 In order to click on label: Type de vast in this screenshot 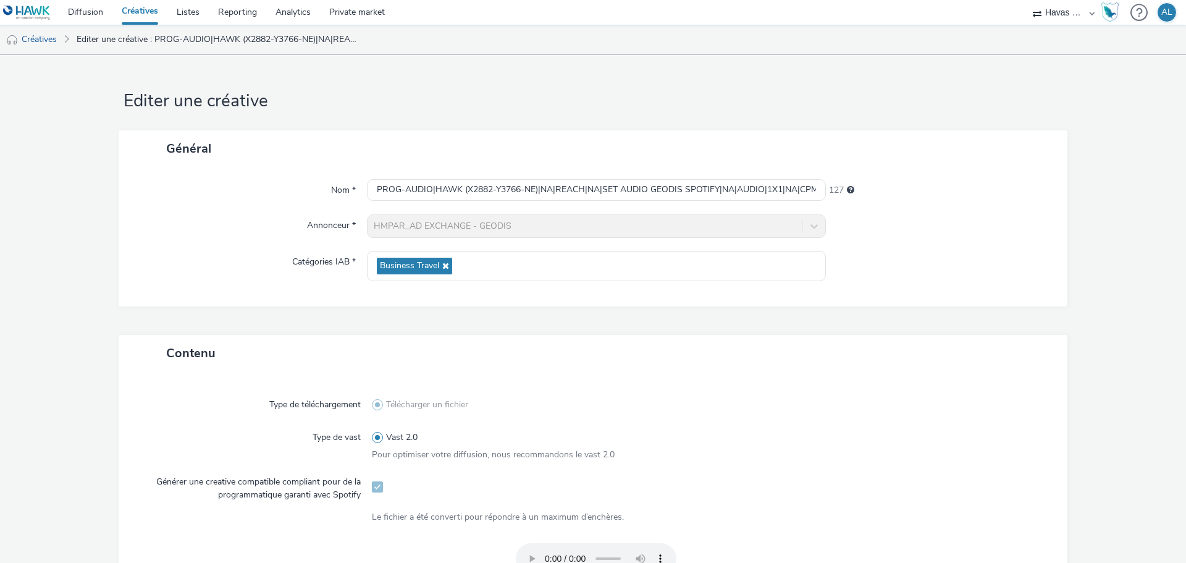, I will do `click(337, 435)`.